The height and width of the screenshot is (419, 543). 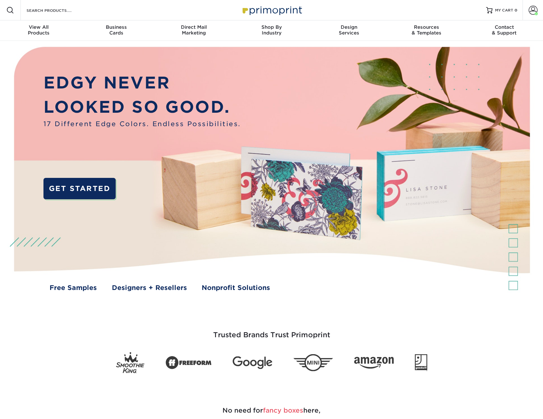 I want to click on img: Mini, so click(x=313, y=363).